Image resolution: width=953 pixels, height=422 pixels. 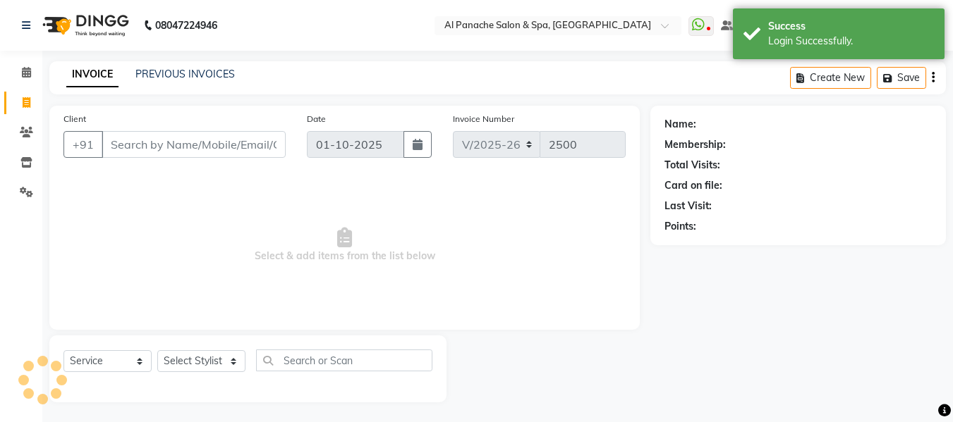 I want to click on label: Date, so click(x=316, y=119).